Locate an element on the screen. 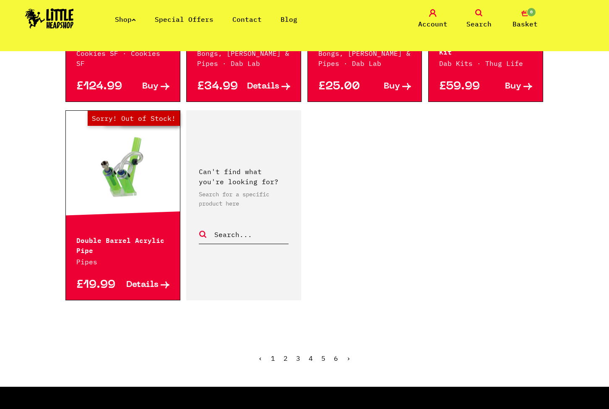  p: Dab Kits · Thug Life is located at coordinates (486, 63).